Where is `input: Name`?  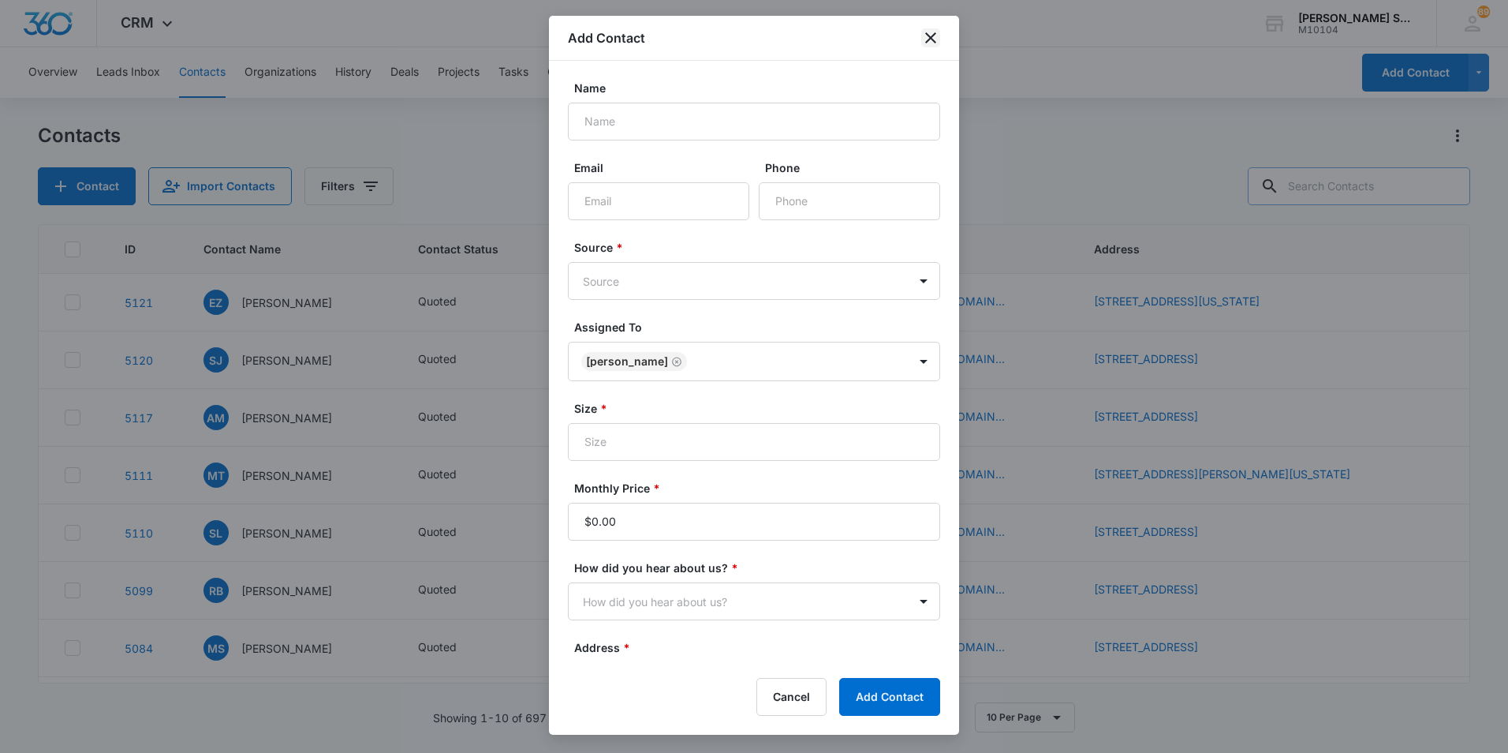 input: Name is located at coordinates (754, 121).